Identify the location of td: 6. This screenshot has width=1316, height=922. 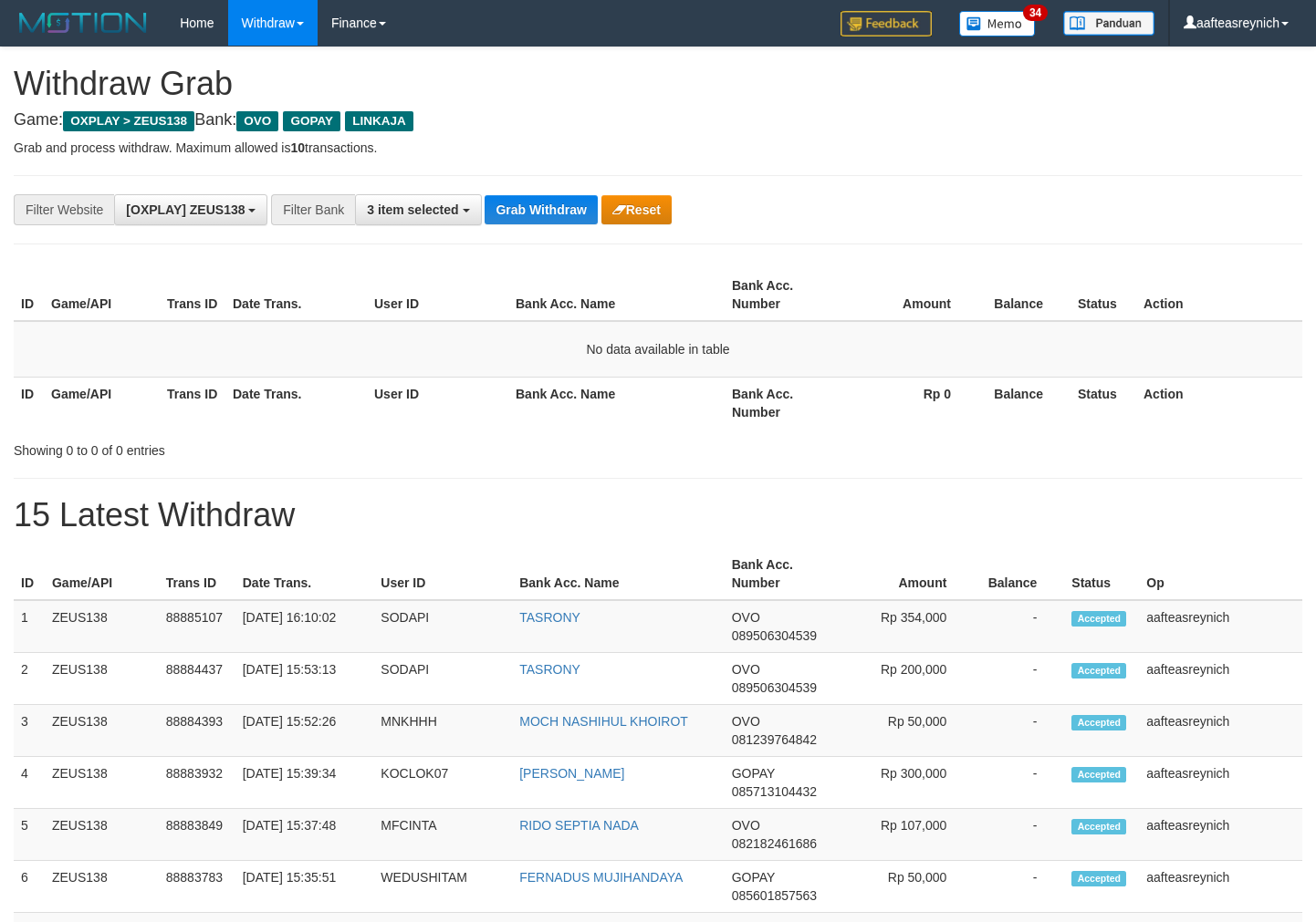
(30, 887).